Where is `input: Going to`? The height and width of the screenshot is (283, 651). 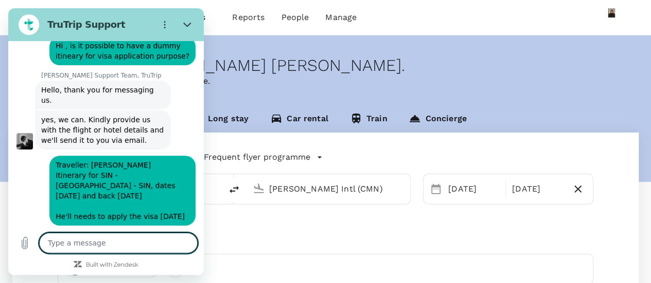
input: Going to is located at coordinates (329, 189).